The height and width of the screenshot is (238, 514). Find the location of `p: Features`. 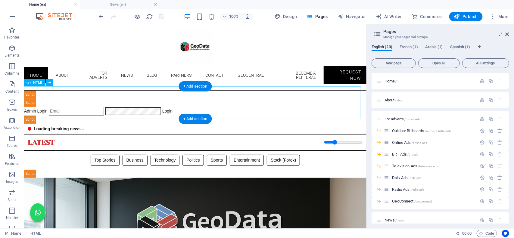

p: Features is located at coordinates (12, 164).